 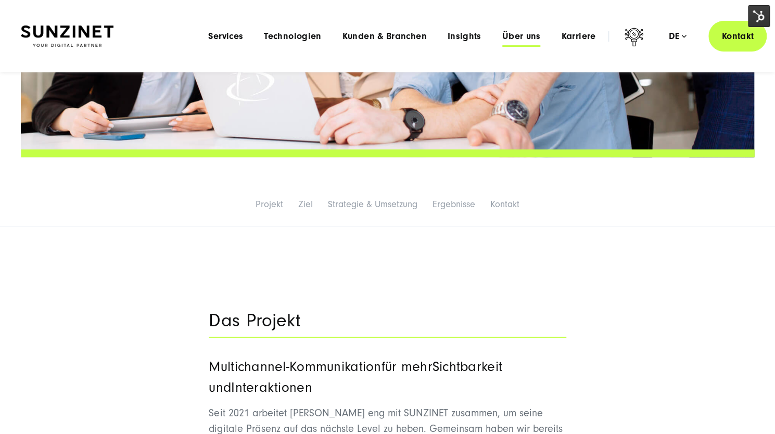 I want to click on span: Services, so click(x=225, y=36).